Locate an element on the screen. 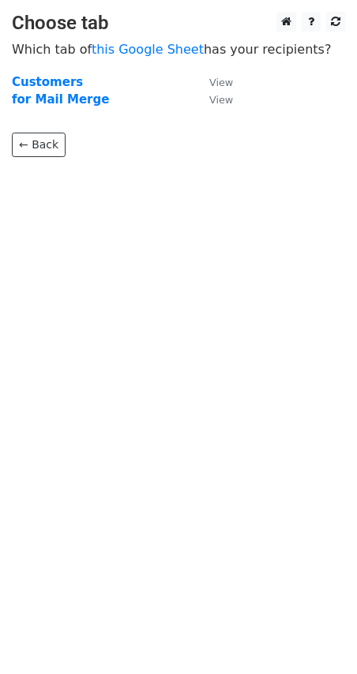 The image size is (357, 674). strong: Customers is located at coordinates (47, 82).